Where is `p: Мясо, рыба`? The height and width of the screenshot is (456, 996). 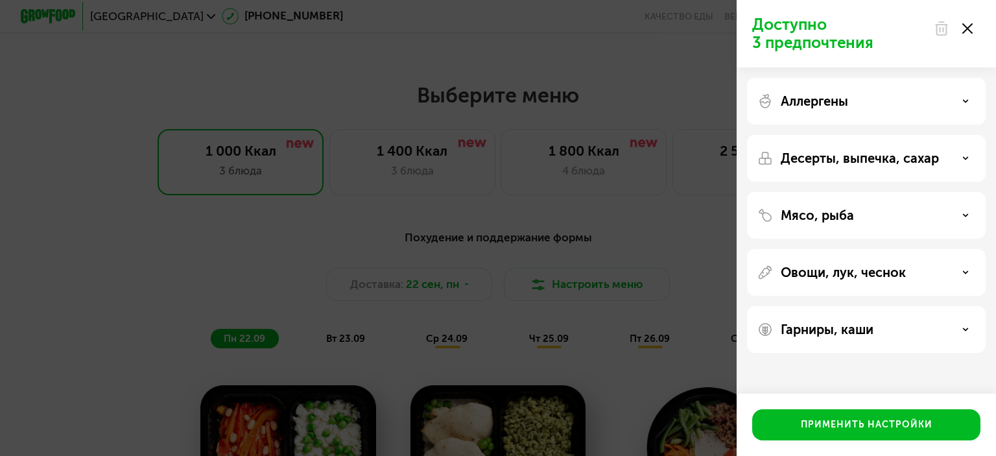 p: Мясо, рыба is located at coordinates (817, 215).